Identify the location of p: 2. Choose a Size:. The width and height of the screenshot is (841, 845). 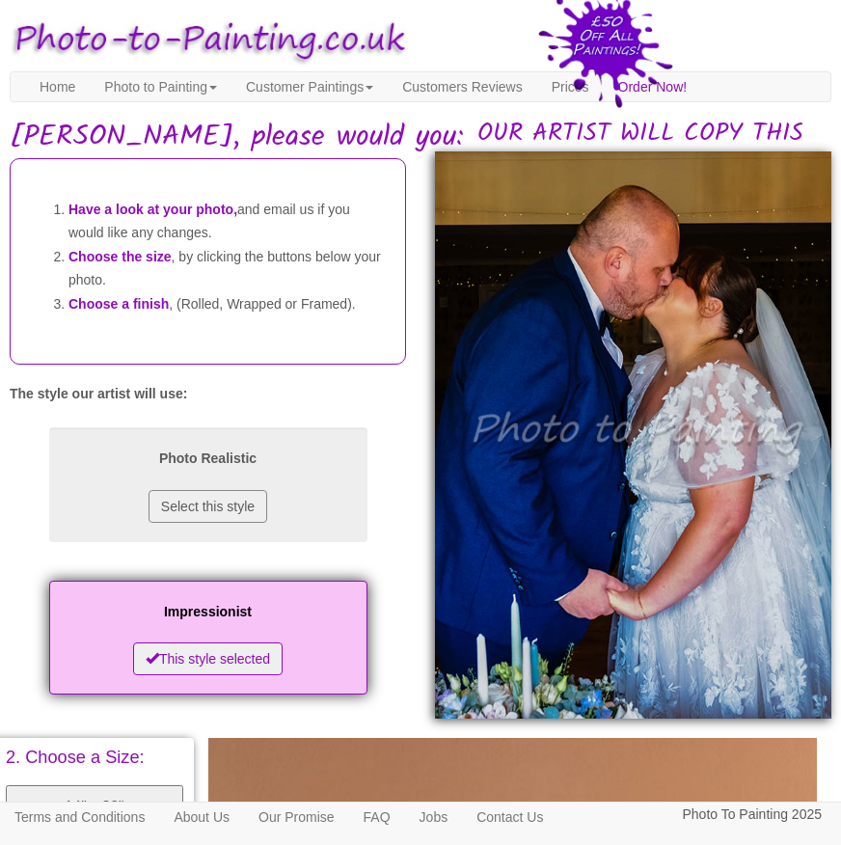
(95, 757).